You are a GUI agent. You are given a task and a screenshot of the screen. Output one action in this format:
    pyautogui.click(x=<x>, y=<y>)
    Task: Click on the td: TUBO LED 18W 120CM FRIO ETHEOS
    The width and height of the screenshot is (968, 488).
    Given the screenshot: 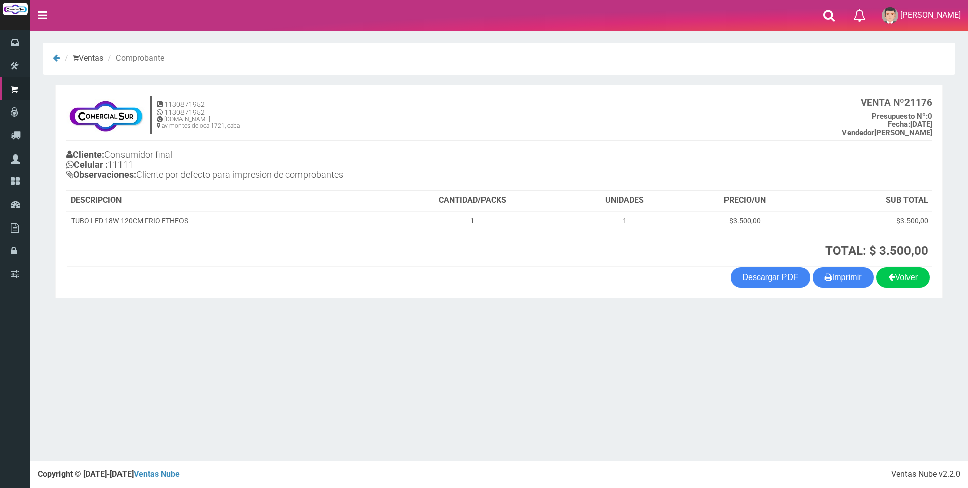 What is the action you would take?
    pyautogui.click(x=222, y=221)
    